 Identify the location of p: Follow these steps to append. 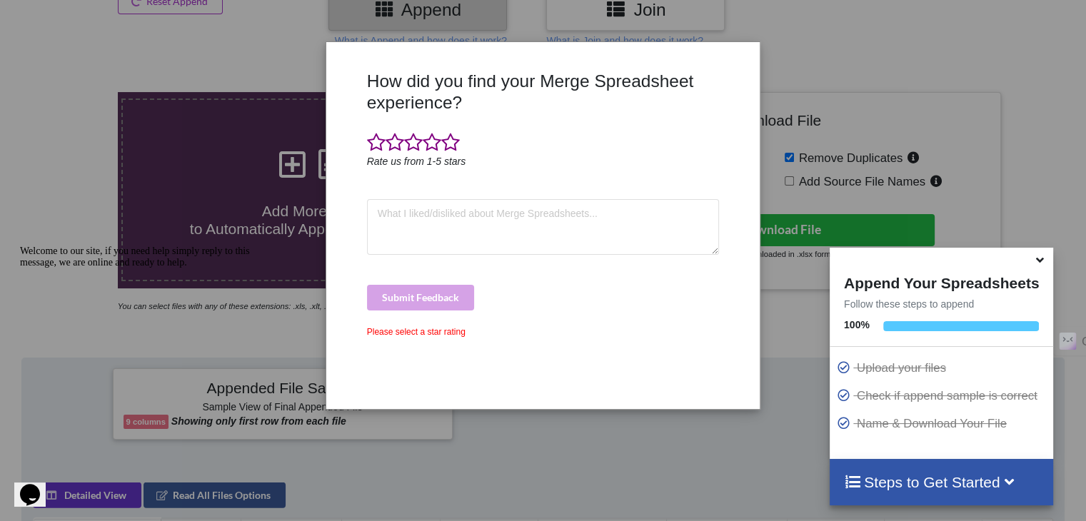
(941, 304).